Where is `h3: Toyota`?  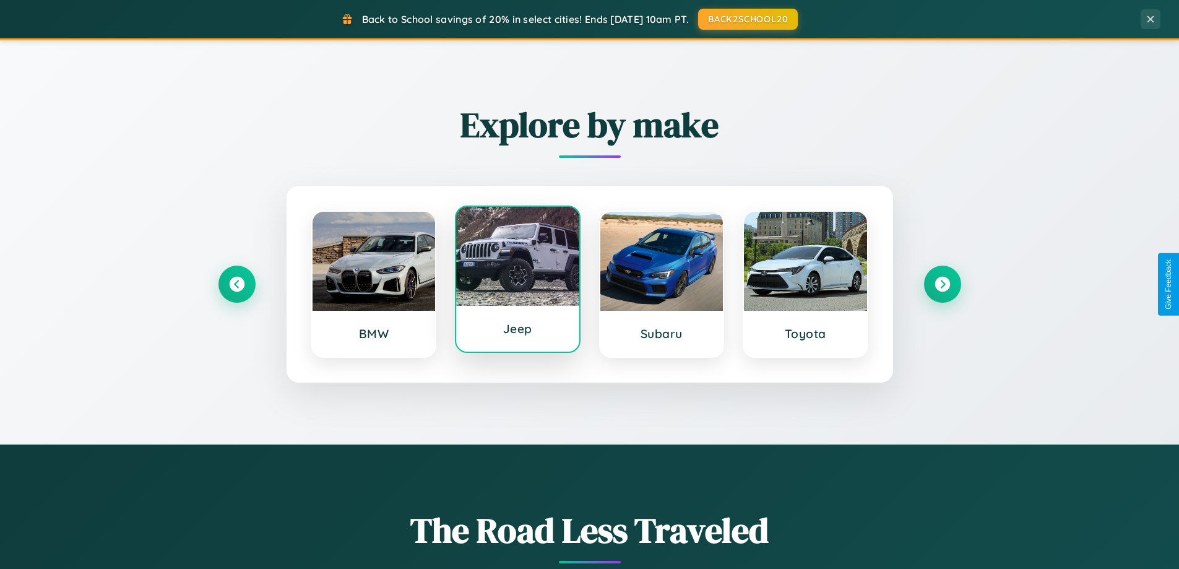 h3: Toyota is located at coordinates (805, 333).